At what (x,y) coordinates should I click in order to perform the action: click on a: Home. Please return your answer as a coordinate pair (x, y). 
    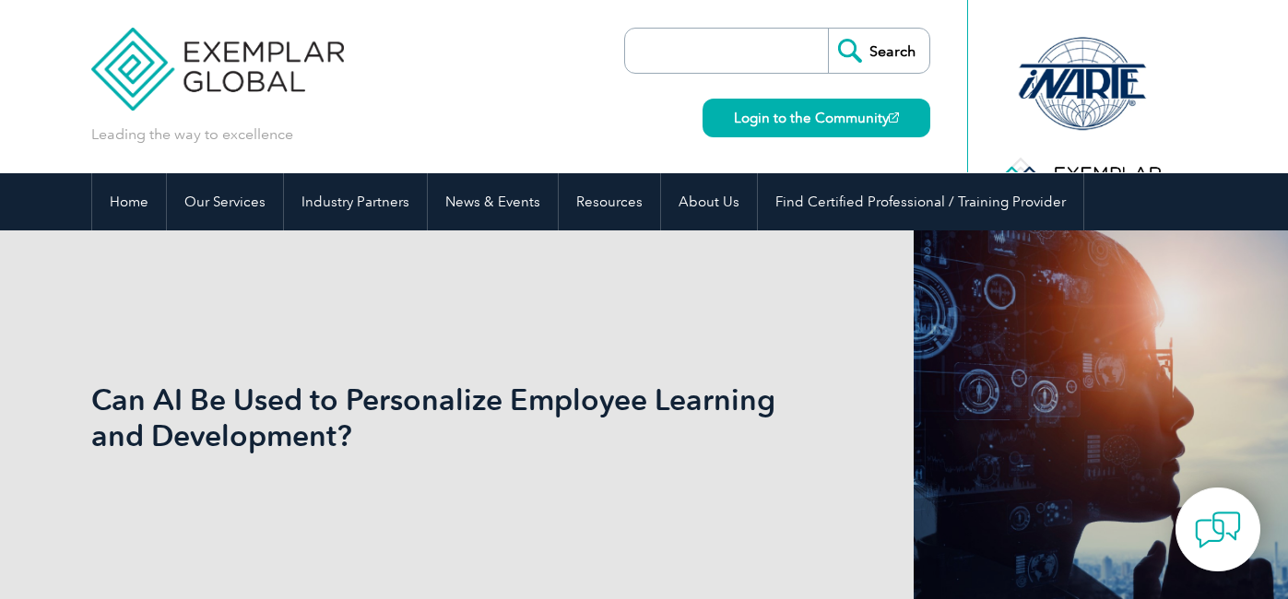
    Looking at the image, I should click on (129, 202).